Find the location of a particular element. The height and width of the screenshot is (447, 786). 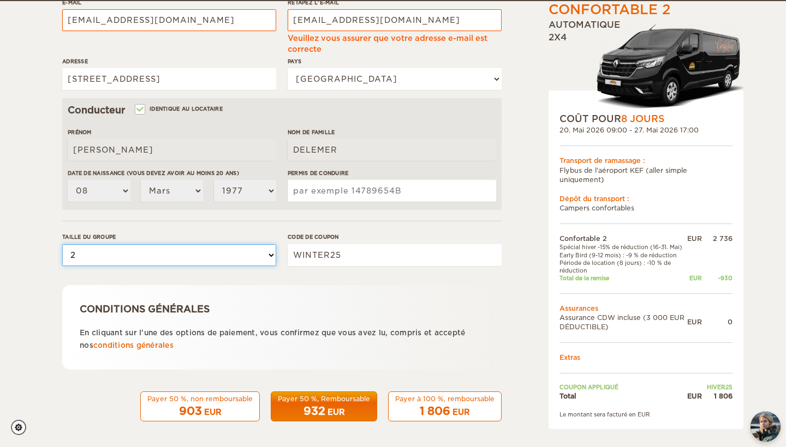

div: 0 is located at coordinates (717, 322).